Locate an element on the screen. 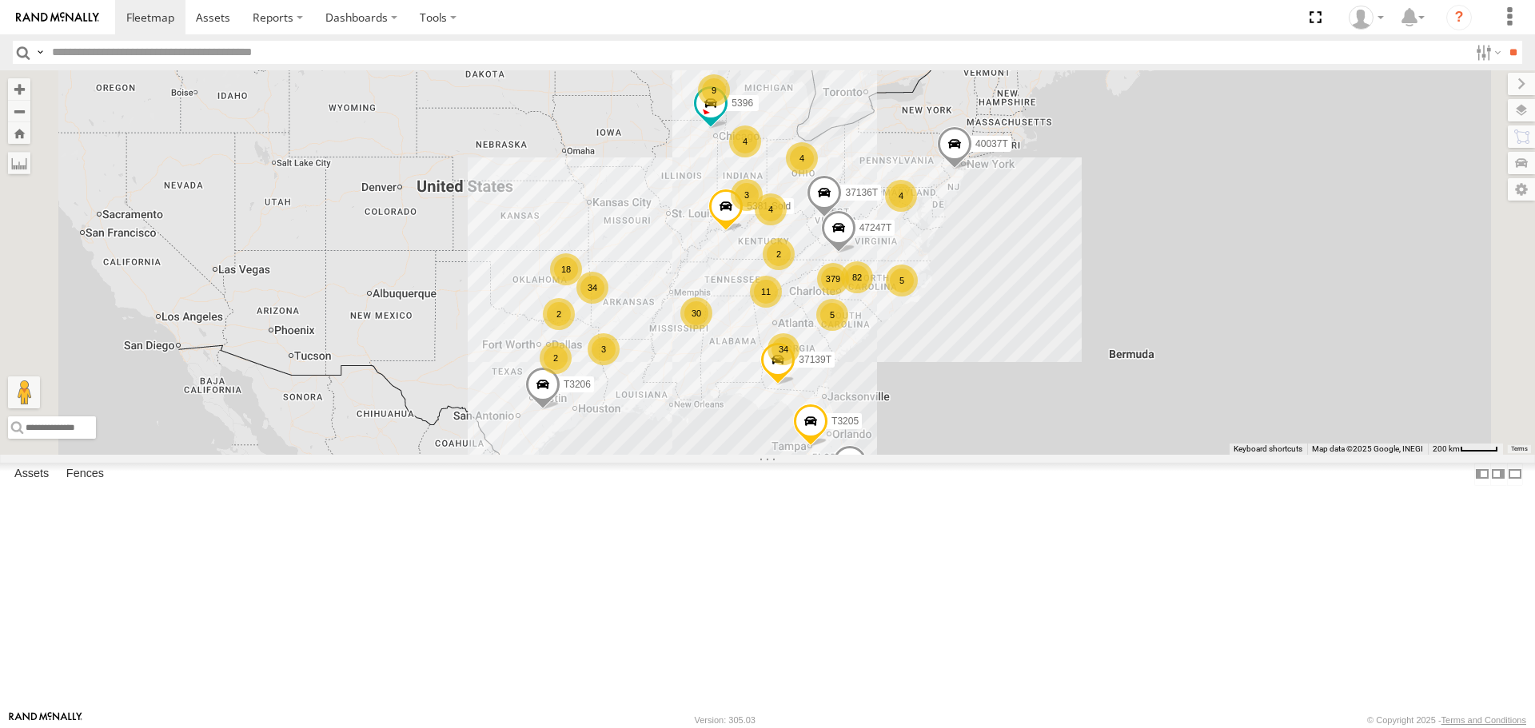 The height and width of the screenshot is (728, 1535). label: Map Settings is located at coordinates (1521, 189).